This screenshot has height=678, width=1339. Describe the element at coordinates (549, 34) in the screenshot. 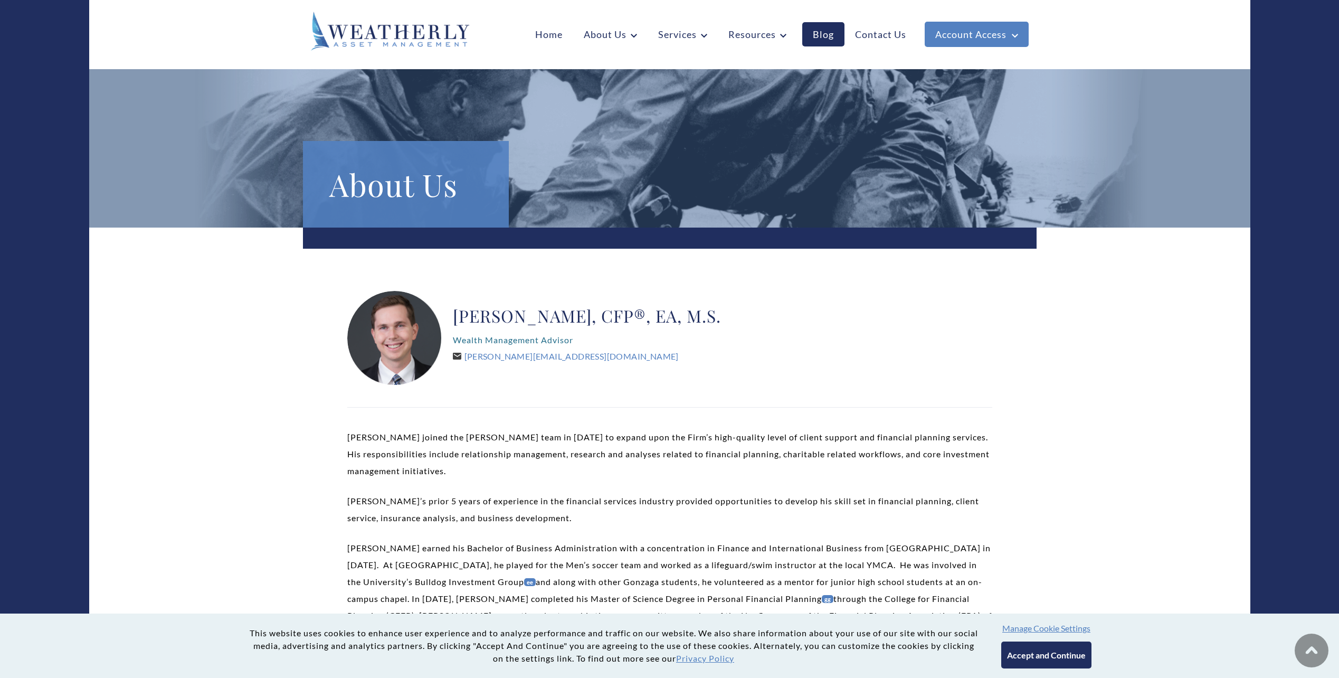

I see `a: Home` at that location.